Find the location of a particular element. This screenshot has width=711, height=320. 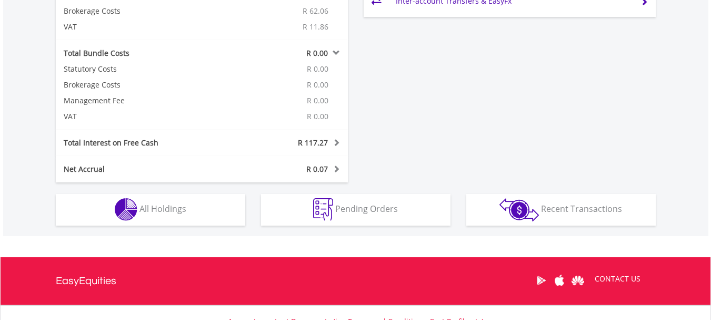

button: Pending Orders is located at coordinates (356, 210).